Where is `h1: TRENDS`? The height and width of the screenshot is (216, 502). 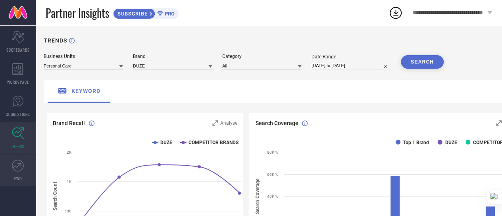
h1: TRENDS is located at coordinates (55, 40).